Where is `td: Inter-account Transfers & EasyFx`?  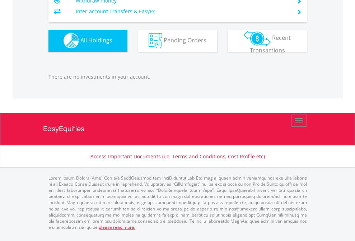 td: Inter-account Transfers & EasyFx is located at coordinates (182, 11).